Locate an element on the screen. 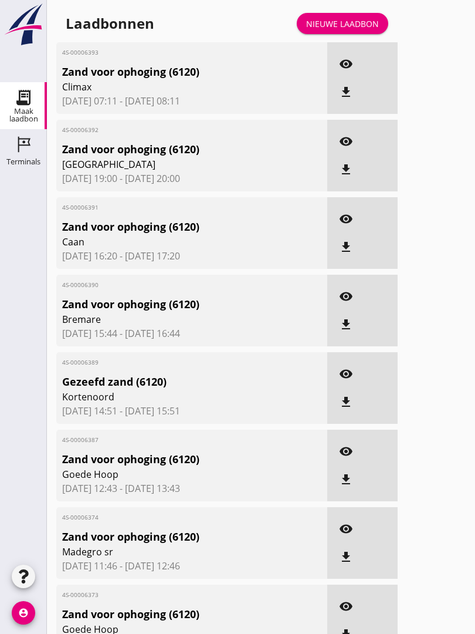 The height and width of the screenshot is (634, 475). span: Madegro sr is located at coordinates (170, 552).